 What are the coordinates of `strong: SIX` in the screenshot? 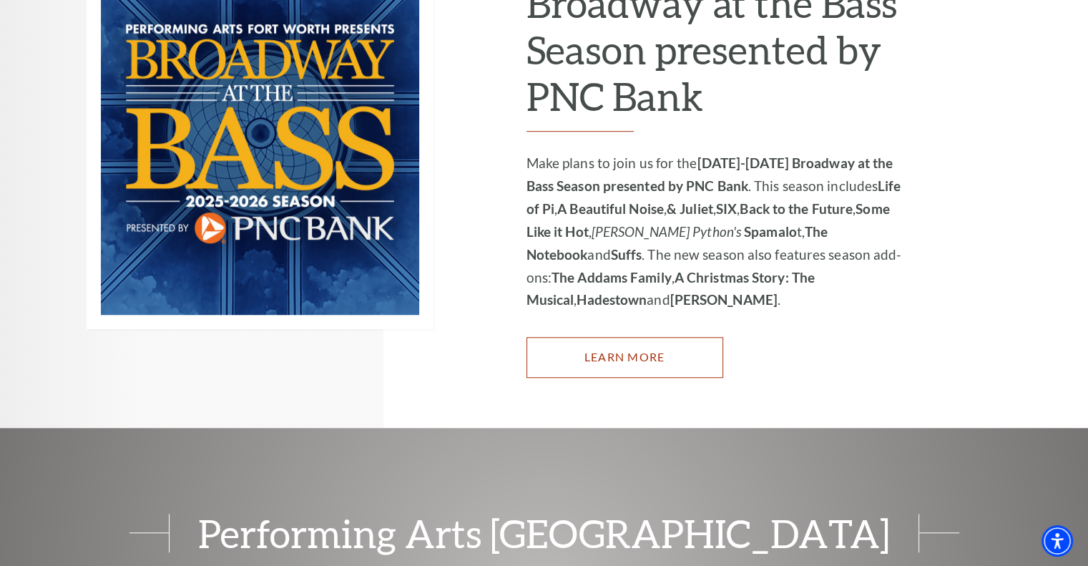 It's located at (726, 208).